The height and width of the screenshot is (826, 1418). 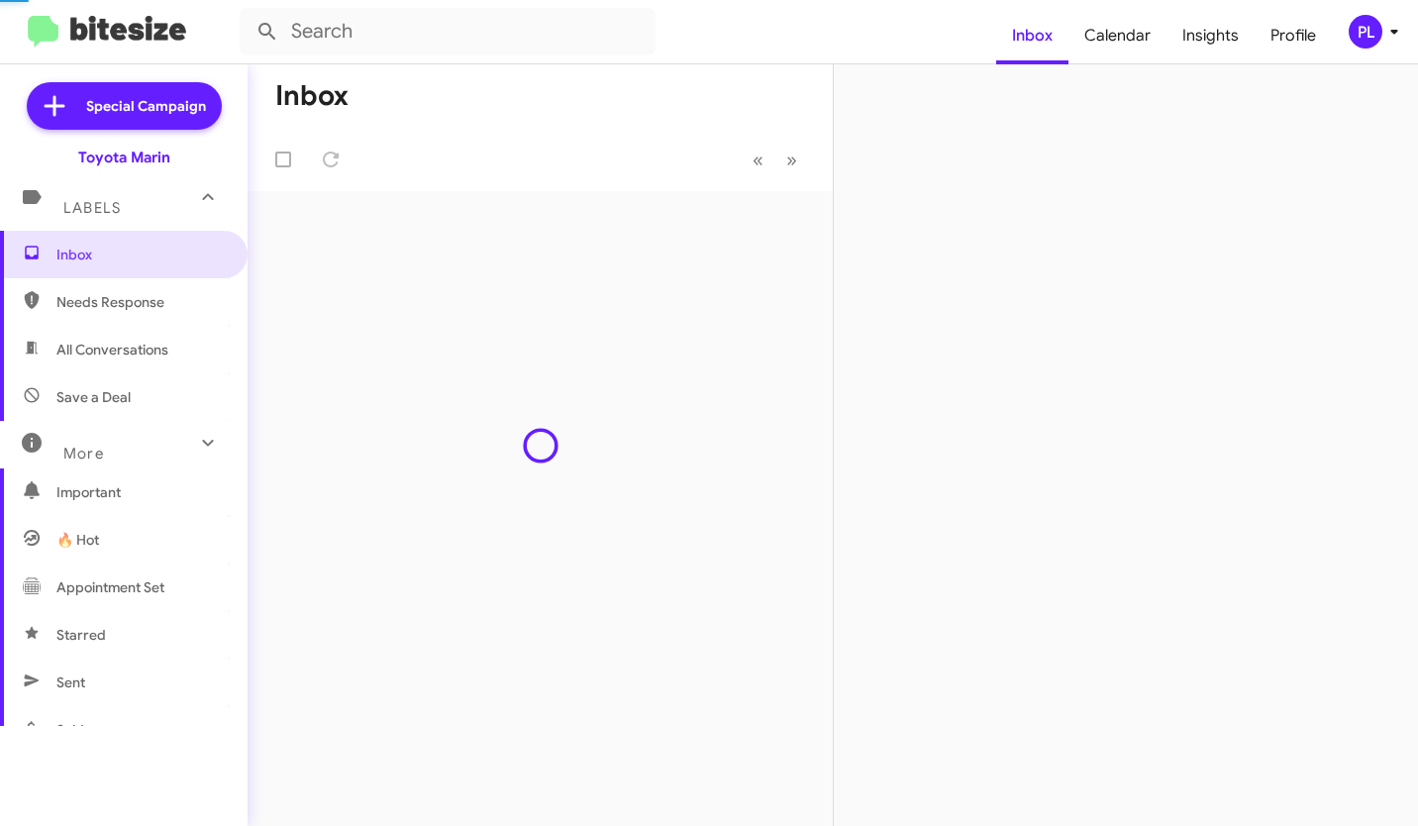 What do you see at coordinates (1210, 36) in the screenshot?
I see `a: Insights` at bounding box center [1210, 36].